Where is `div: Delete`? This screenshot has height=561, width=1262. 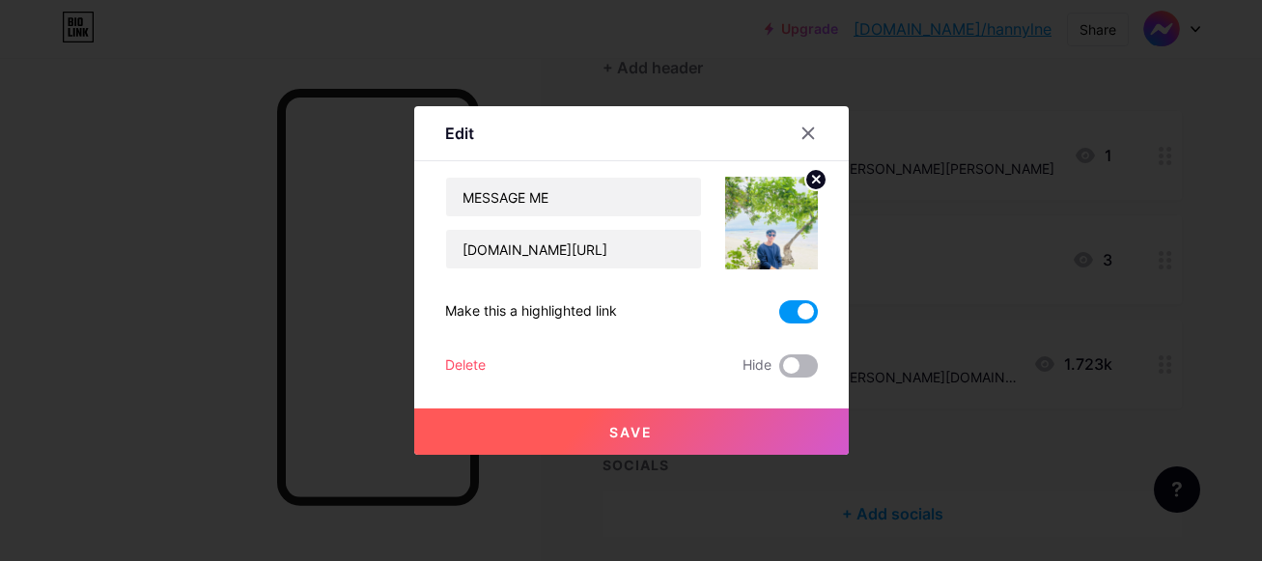
div: Delete is located at coordinates (465, 366).